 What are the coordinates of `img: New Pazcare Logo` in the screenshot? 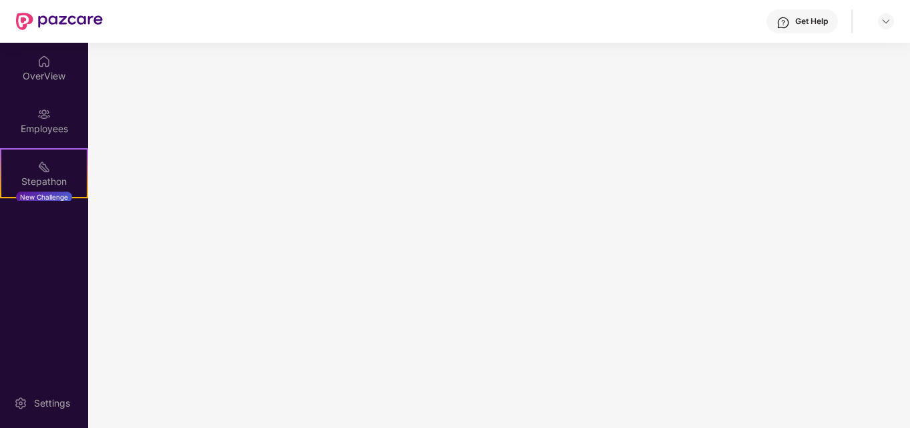 It's located at (59, 21).